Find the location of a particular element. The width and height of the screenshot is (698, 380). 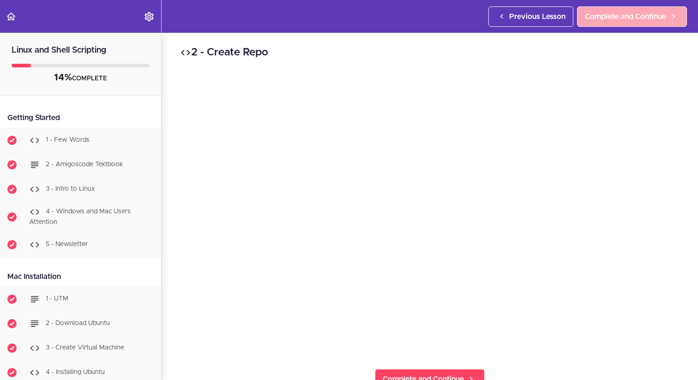

span: 4 - Installing Ubuntu is located at coordinates (75, 372).